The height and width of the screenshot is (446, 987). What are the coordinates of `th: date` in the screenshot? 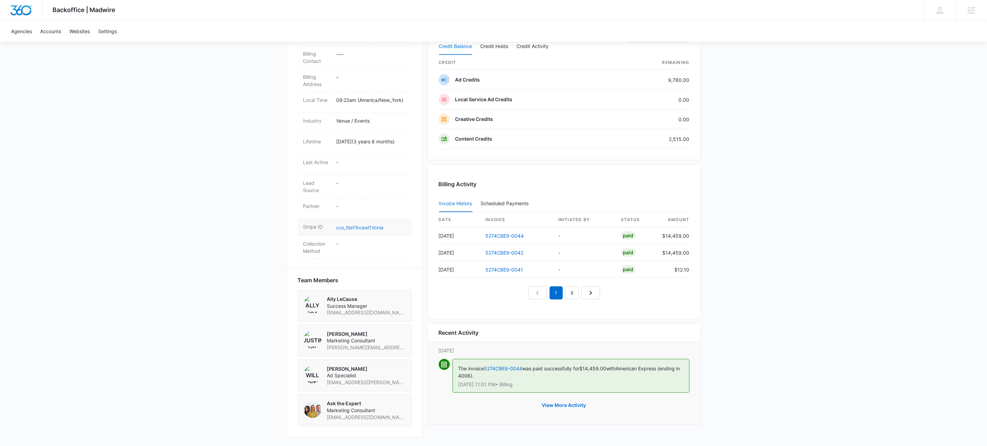 It's located at (460, 220).